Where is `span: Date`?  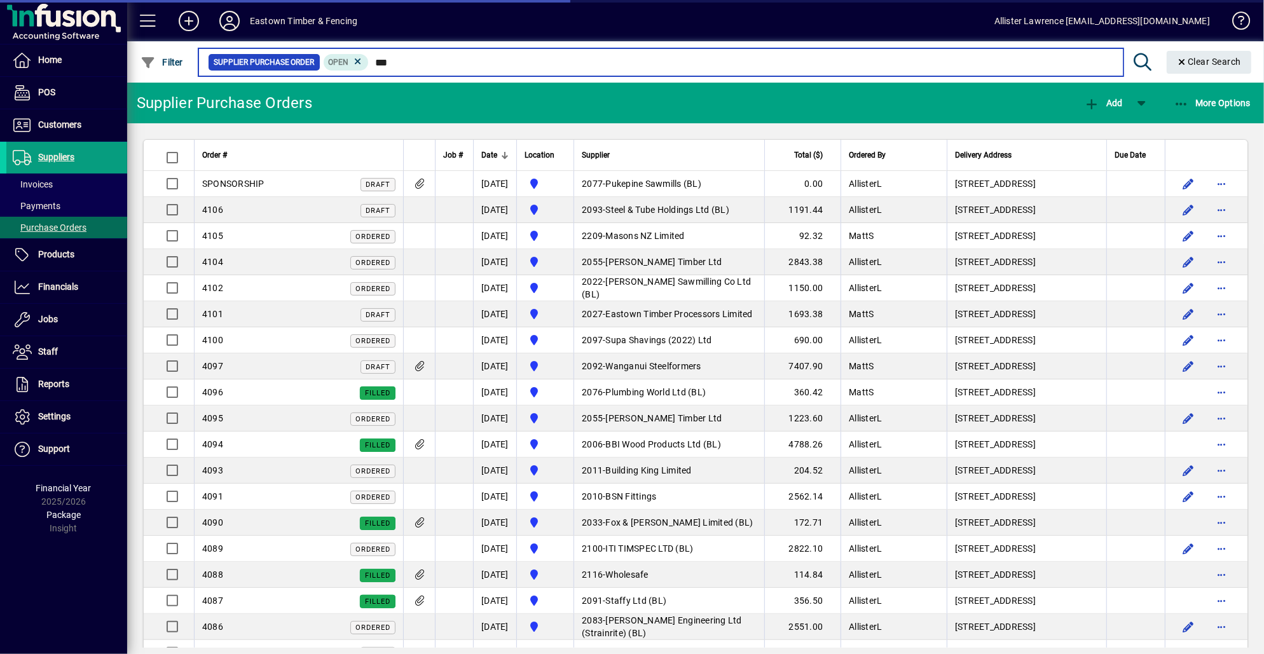 span: Date is located at coordinates (489, 155).